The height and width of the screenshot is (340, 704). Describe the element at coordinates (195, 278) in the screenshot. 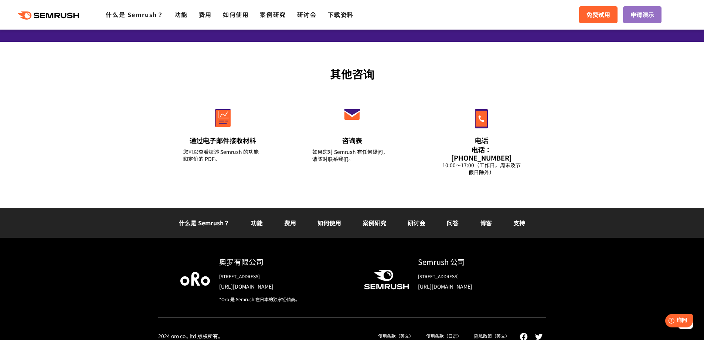

I see `img: Oro 公司` at that location.